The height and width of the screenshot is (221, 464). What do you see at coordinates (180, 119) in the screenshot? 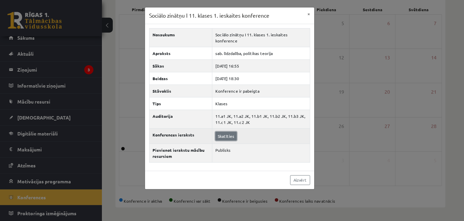
I see `th: Auditorija` at bounding box center [180, 119].